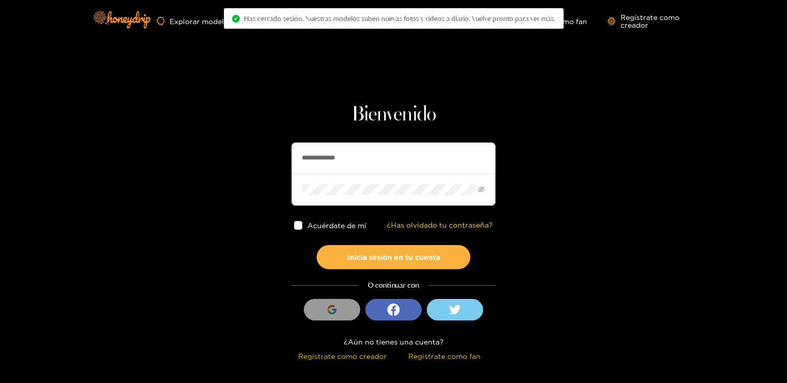 The image size is (787, 383). What do you see at coordinates (481, 189) in the screenshot?
I see `span: invisible para los ojos` at bounding box center [481, 189].